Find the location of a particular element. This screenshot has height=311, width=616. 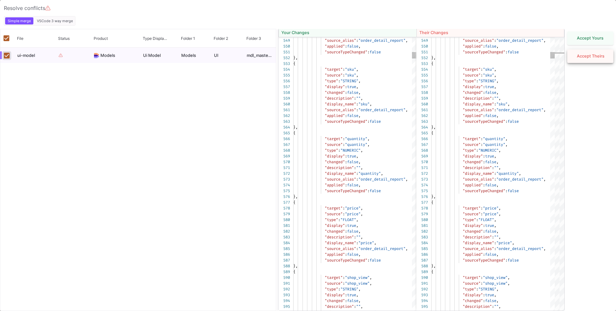

span: Type Display Name is located at coordinates (156, 38).